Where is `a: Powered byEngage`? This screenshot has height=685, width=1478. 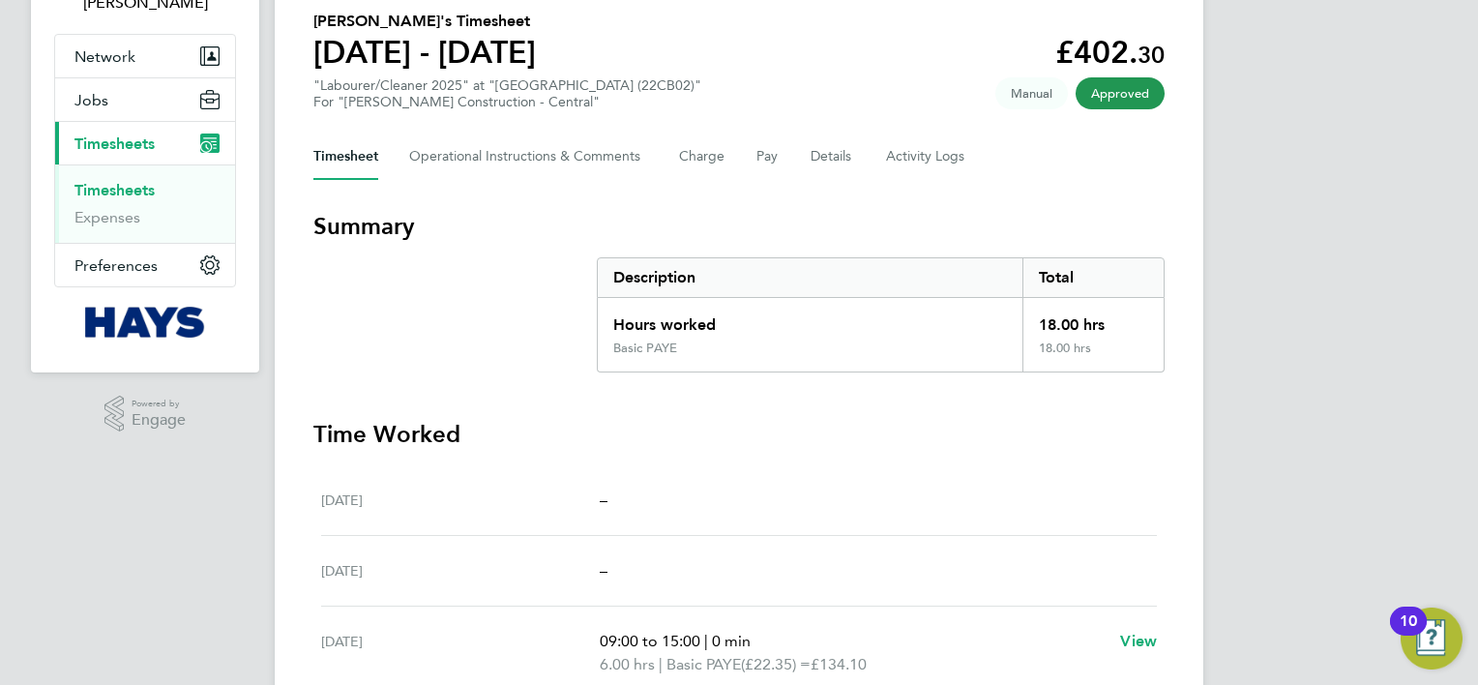
a: Powered byEngage is located at coordinates (145, 414).